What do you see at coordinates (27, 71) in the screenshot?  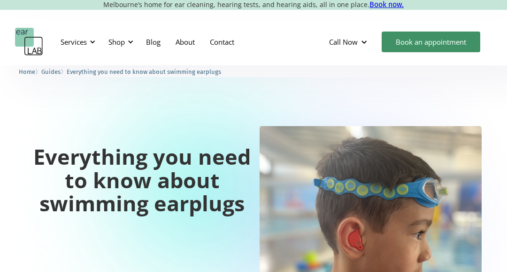 I see `span: Home` at bounding box center [27, 71].